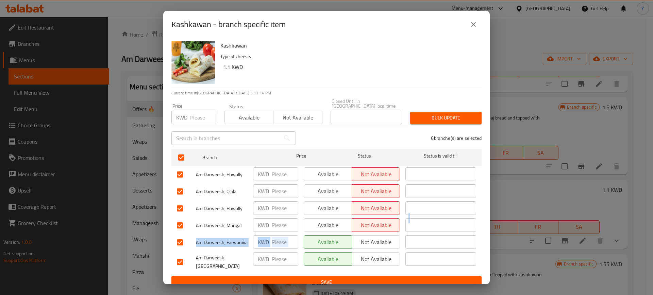  Describe the element at coordinates (238, 158) in the screenshot. I see `span: Branch` at that location.